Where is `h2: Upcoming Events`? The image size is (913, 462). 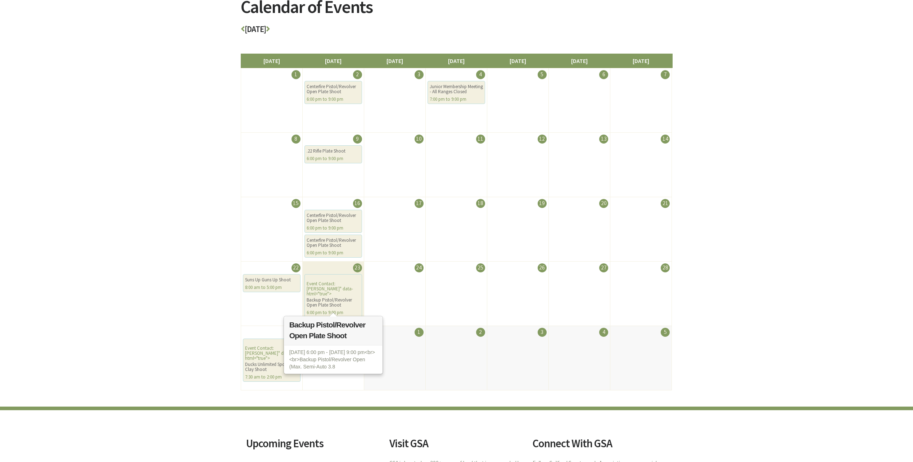 h2: Upcoming Events is located at coordinates (313, 443).